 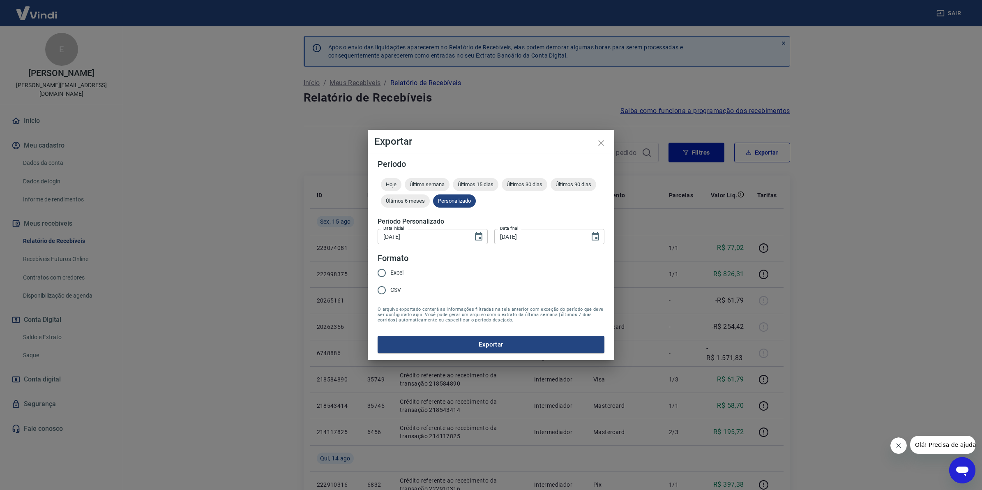 I want to click on span: Últimos 90 dias, so click(x=573, y=184).